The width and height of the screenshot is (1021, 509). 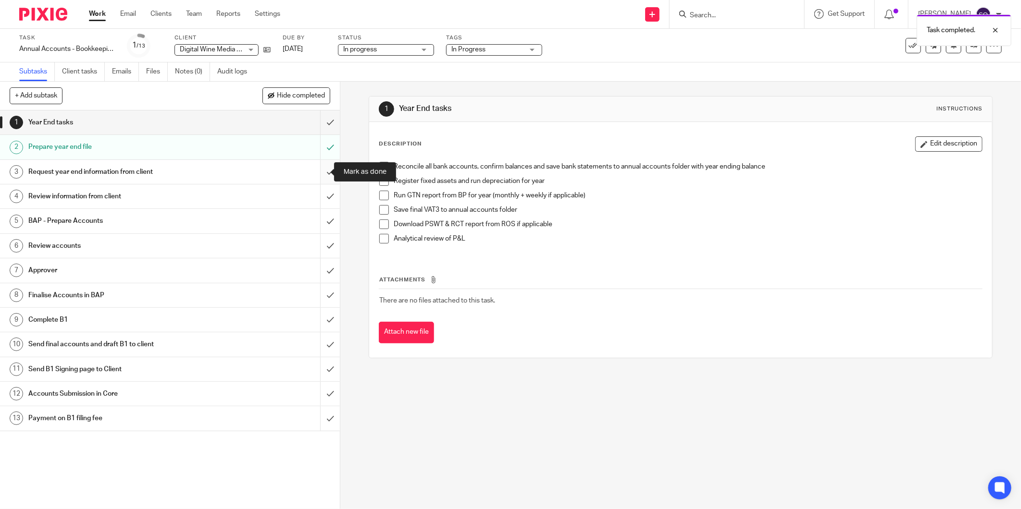 I want to click on p: Save final VAT3 to annual accounts folder, so click(x=688, y=210).